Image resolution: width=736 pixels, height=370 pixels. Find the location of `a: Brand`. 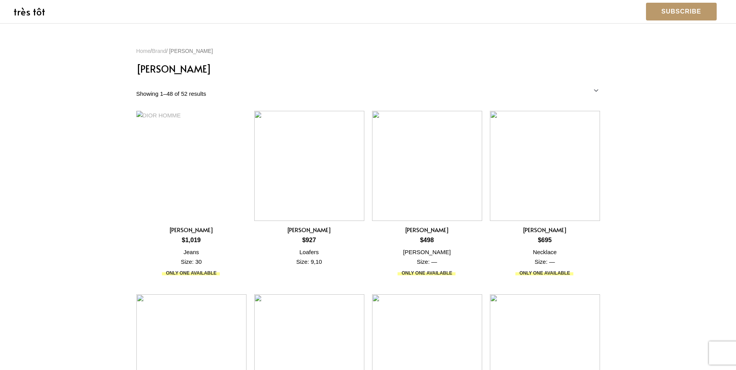

a: Brand is located at coordinates (159, 51).